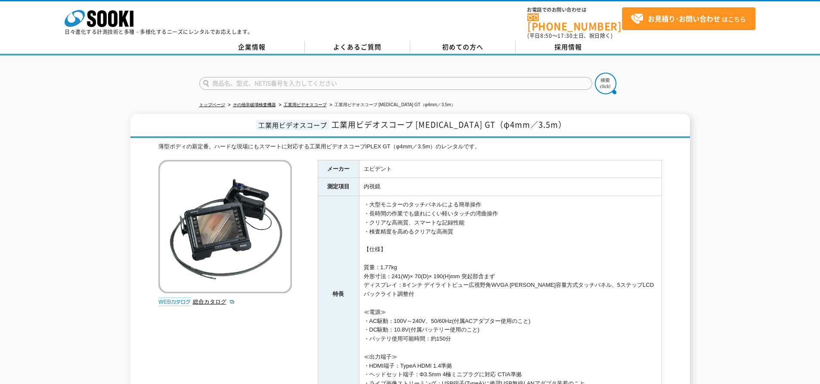 This screenshot has height=384, width=820. Describe the element at coordinates (159, 32) in the screenshot. I see `p: 日々進化する計測技術と多種・多様化するニーズにレンタルでお応えします。` at that location.